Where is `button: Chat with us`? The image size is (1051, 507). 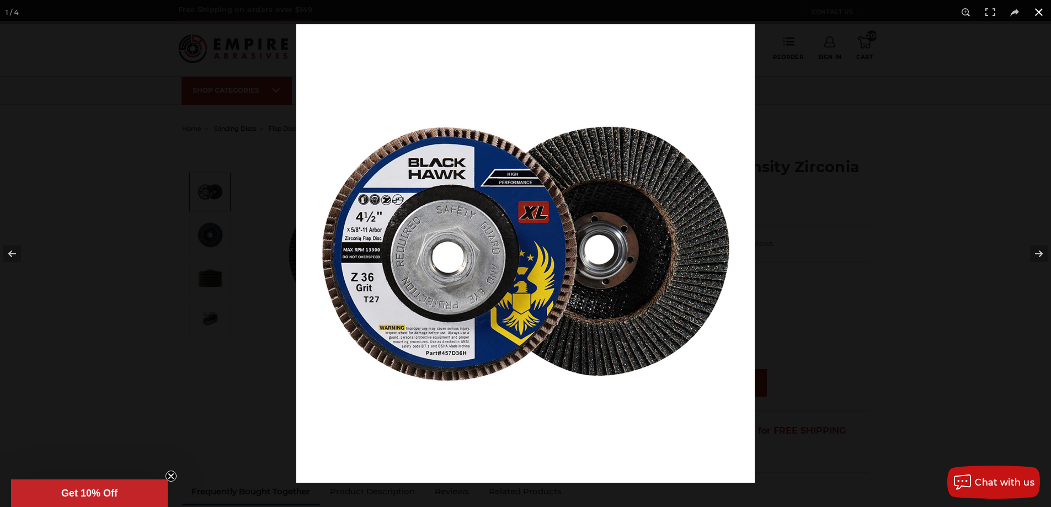
button: Chat with us is located at coordinates (993, 482).